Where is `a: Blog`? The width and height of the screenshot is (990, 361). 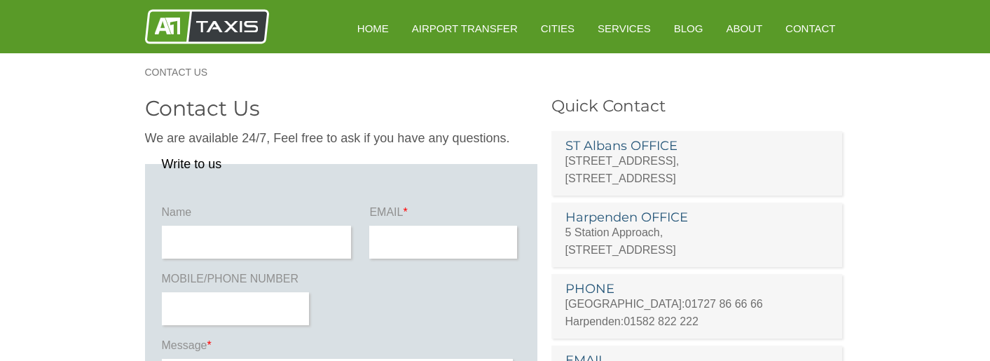 a: Blog is located at coordinates (689, 28).